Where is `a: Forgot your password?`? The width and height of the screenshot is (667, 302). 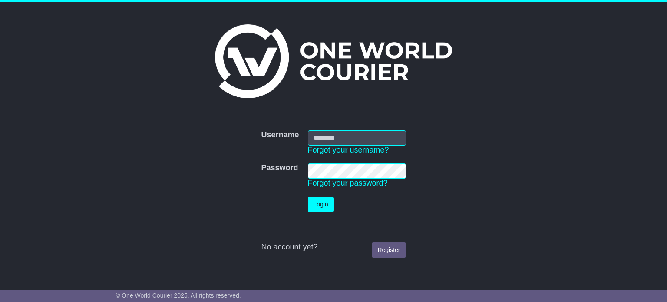
a: Forgot your password? is located at coordinates (348, 183).